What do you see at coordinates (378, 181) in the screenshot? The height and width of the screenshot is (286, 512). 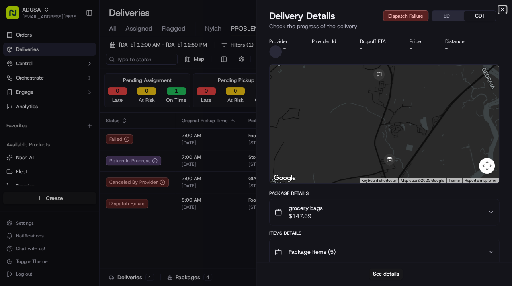 I see `button: Keyboard shortcuts` at bounding box center [378, 181].